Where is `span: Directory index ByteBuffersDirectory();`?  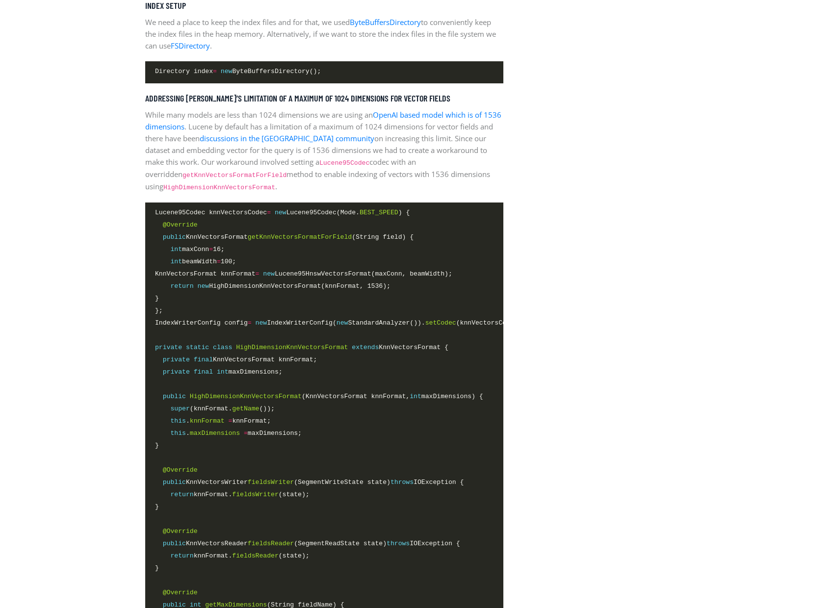
span: Directory index ByteBuffersDirectory(); is located at coordinates (238, 71).